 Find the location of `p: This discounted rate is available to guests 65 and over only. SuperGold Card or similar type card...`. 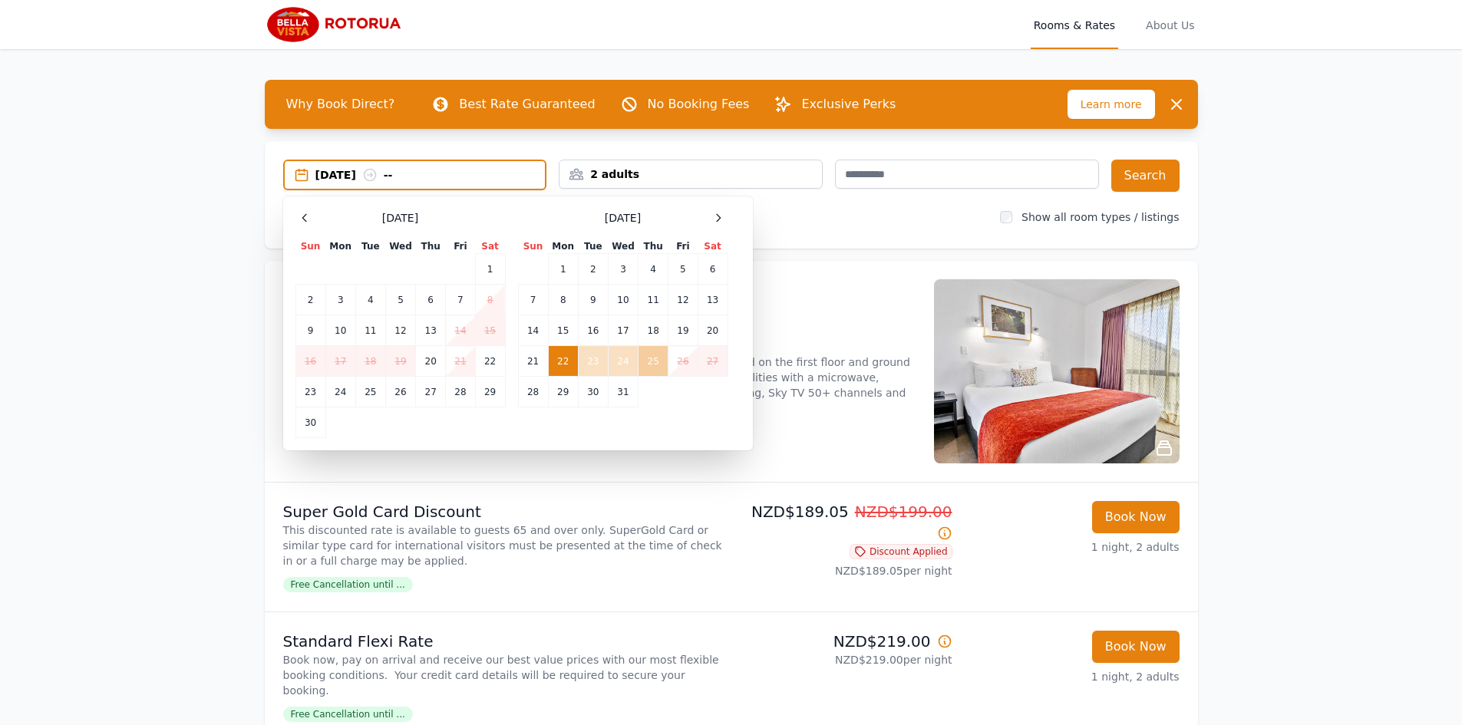

p: This discounted rate is available to guests 65 and over only. SuperGold Card or similar type card... is located at coordinates (504, 546).